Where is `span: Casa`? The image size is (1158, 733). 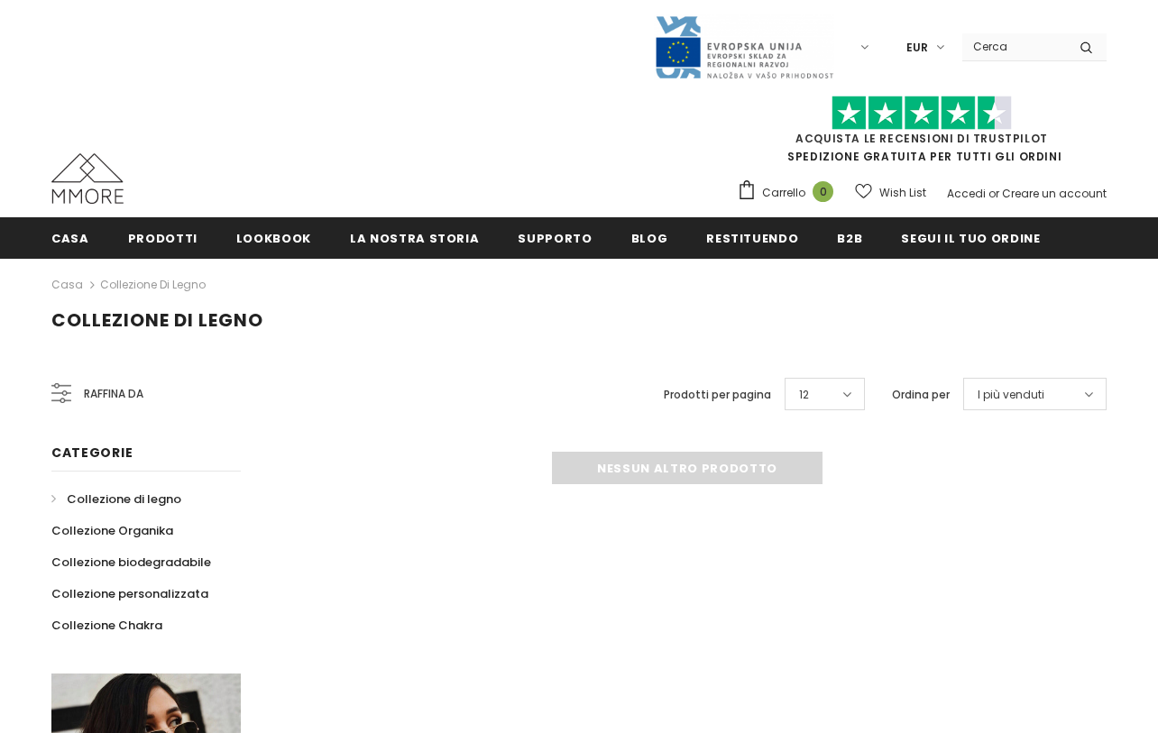 span: Casa is located at coordinates (70, 238).